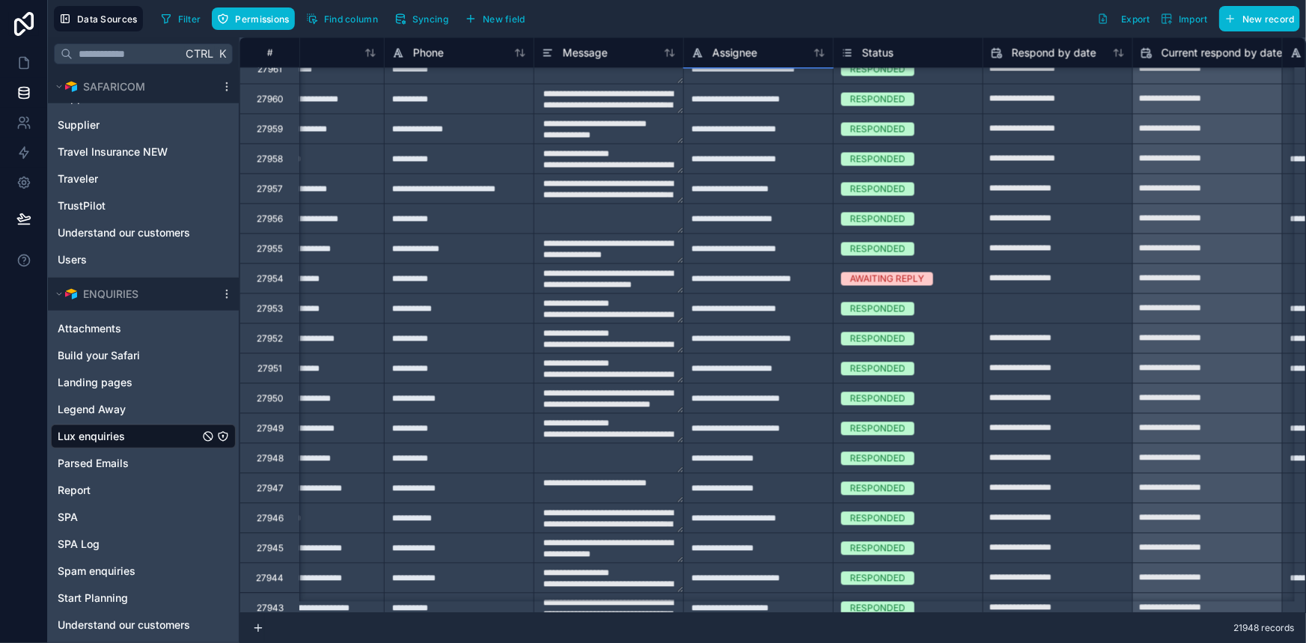  I want to click on span: Lux enquiries, so click(91, 436).